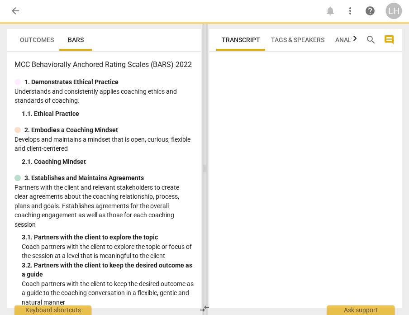 This screenshot has height=315, width=409. I want to click on p: Develops and maintains a mindset that is open, curious, flexible and client-centered, so click(104, 144).